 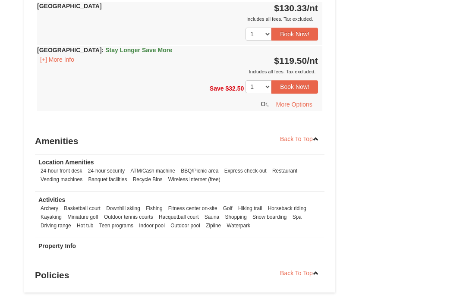 What do you see at coordinates (212, 217) in the screenshot?
I see `li: Sauna` at bounding box center [212, 217].